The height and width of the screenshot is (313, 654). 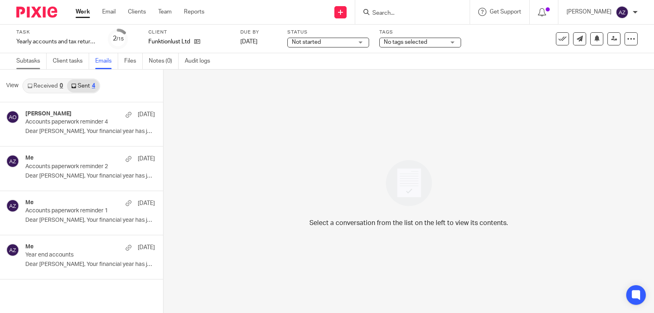 What do you see at coordinates (37, 12) in the screenshot?
I see `img: Pixie` at bounding box center [37, 12].